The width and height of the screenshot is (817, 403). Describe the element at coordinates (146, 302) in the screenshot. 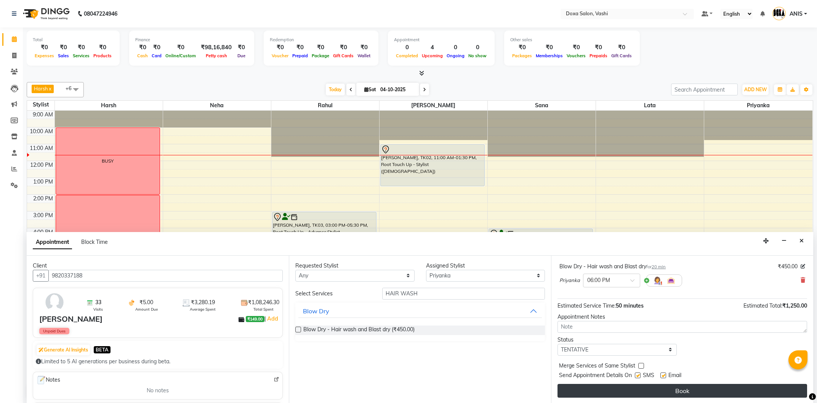

I see `span: ₹5.00` at that location.